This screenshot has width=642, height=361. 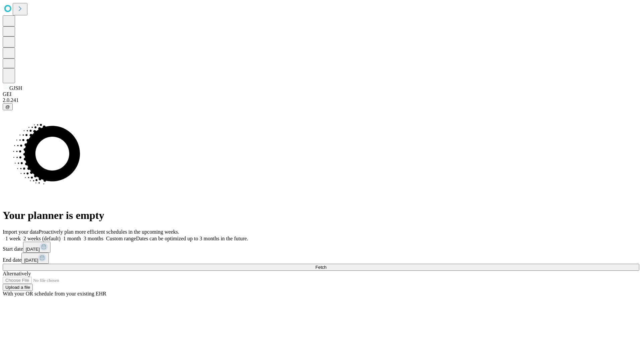 What do you see at coordinates (321, 258) in the screenshot?
I see `div: End date` at bounding box center [321, 258].